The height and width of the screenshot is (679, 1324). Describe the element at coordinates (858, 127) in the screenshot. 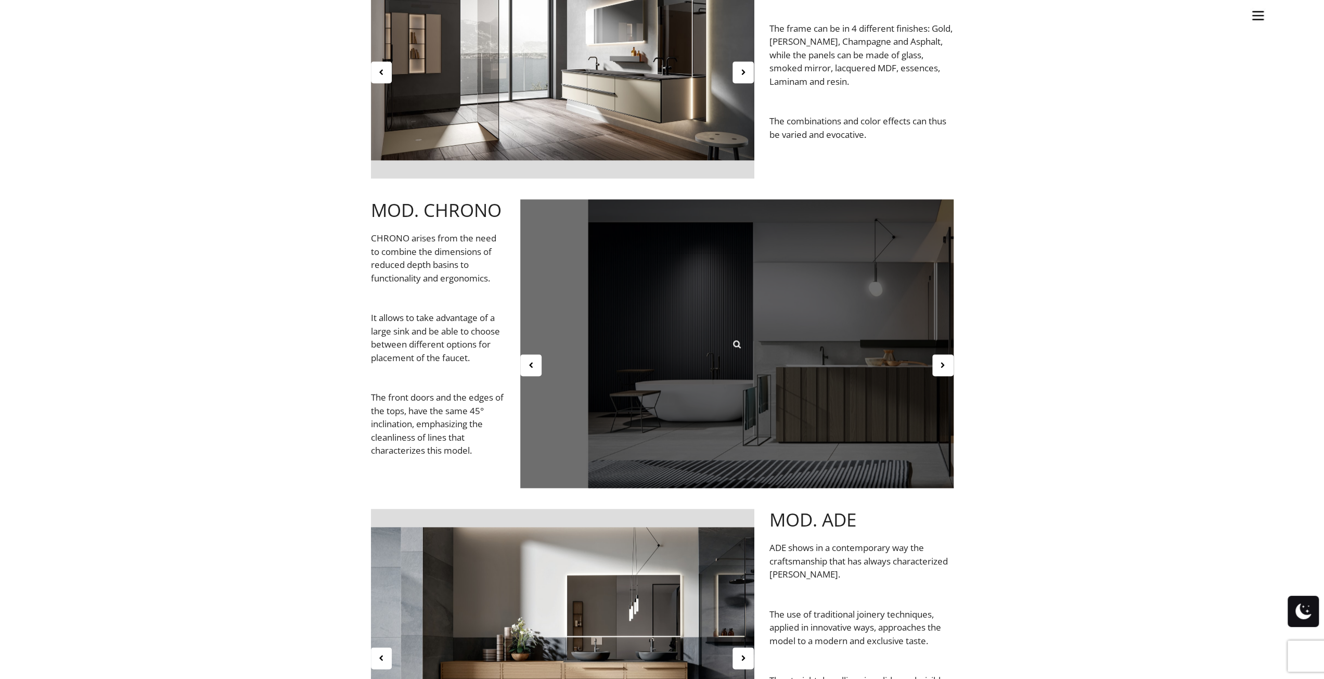

I see `span: The combinations and color effects can thus be varied and evocative.` at that location.